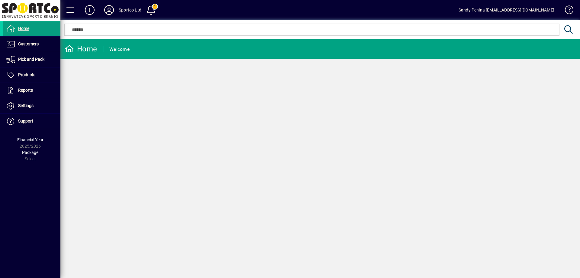  I want to click on div: Sportco Ltd, so click(130, 10).